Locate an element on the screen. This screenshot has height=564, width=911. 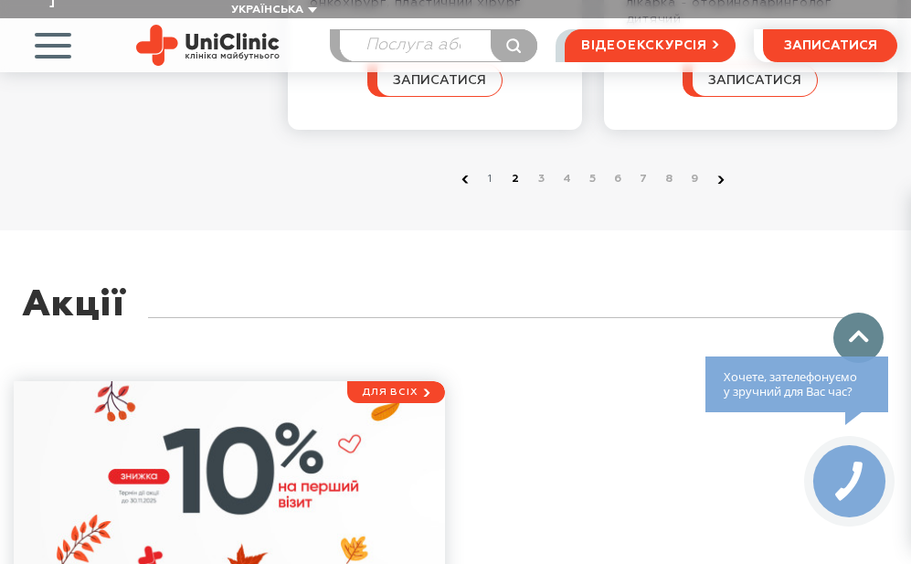
span: Українська is located at coordinates (267, 10).